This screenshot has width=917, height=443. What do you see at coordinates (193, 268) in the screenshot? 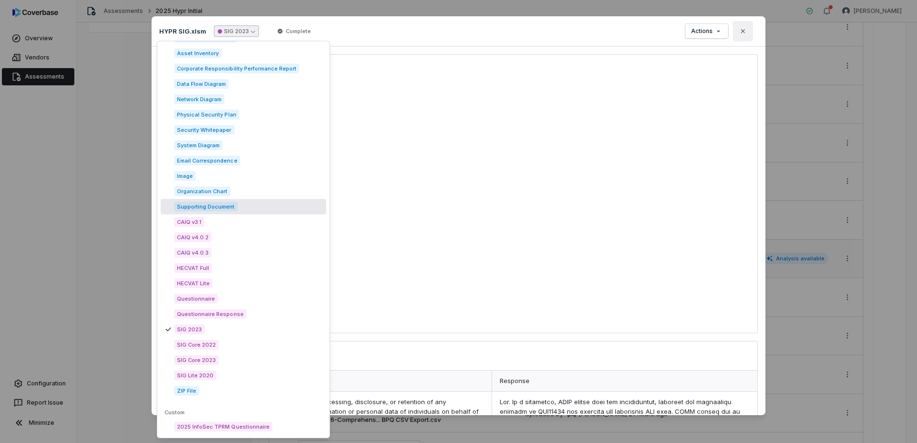
I see `span: HECVAT Full` at bounding box center [193, 268].